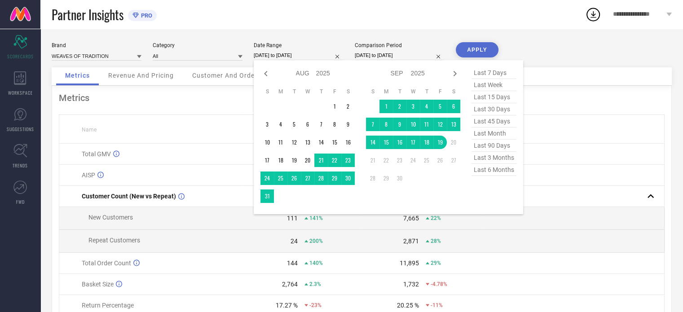 This screenshot has height=312, width=683. I want to click on div: Brand, so click(97, 45).